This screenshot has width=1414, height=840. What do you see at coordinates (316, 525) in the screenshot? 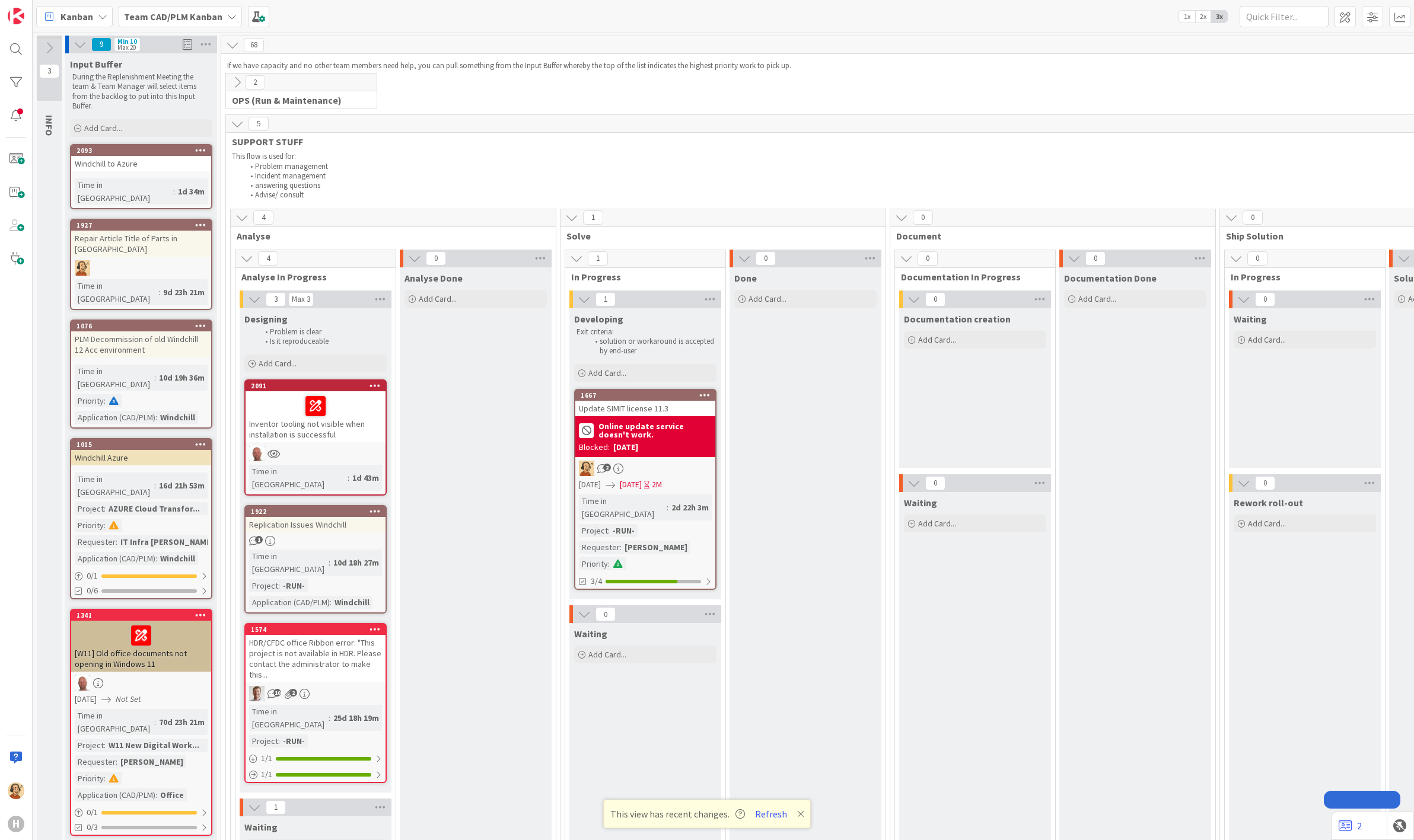
I see `div: Replication Issues Windchill` at bounding box center [316, 525].